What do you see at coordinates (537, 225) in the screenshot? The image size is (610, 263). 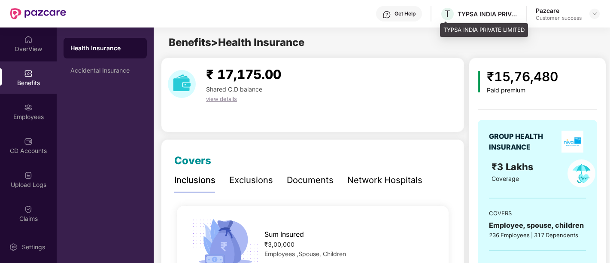 I see `div: Employee, spouse, children` at bounding box center [537, 225].